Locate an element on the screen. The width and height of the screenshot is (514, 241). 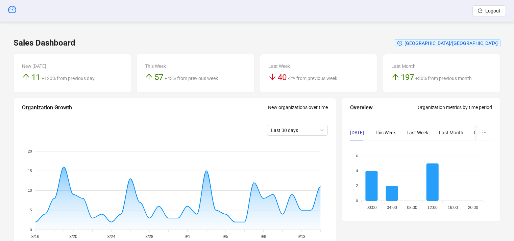
tspan: 6 is located at coordinates (357, 156).